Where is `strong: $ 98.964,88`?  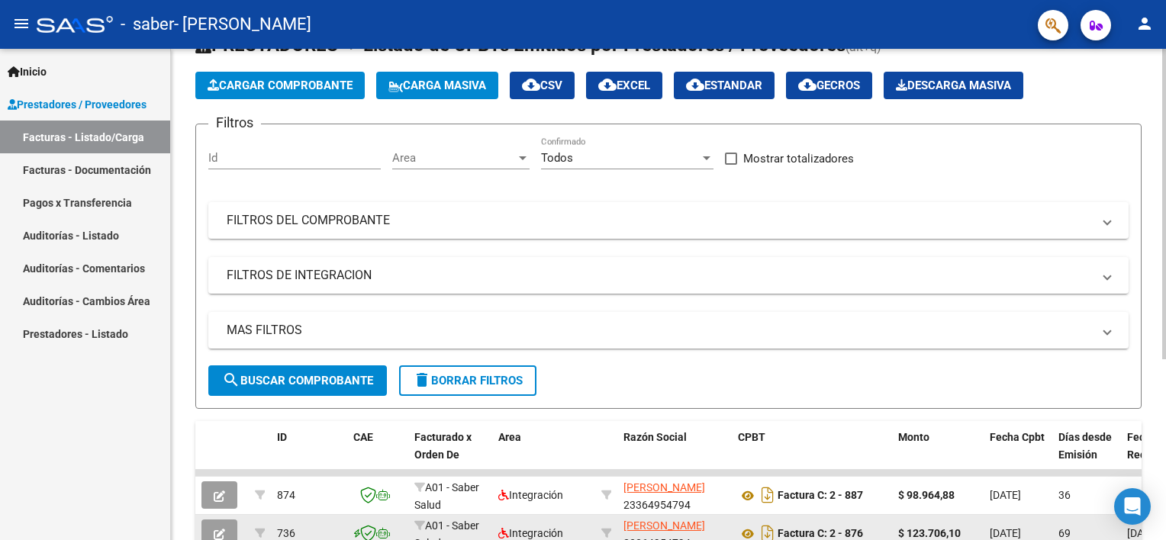
strong: $ 98.964,88 is located at coordinates (927, 495).